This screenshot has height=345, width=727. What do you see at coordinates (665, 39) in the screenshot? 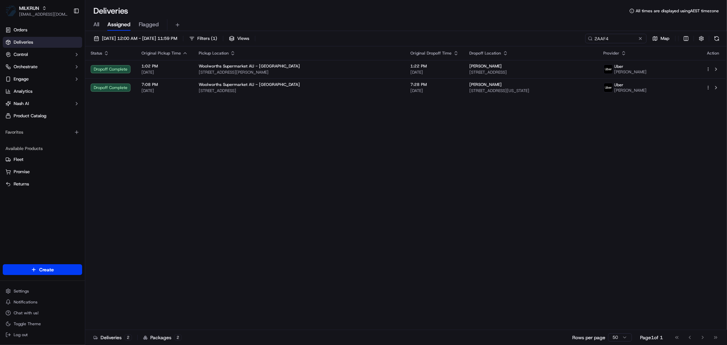
I see `span: Map` at bounding box center [665, 39].